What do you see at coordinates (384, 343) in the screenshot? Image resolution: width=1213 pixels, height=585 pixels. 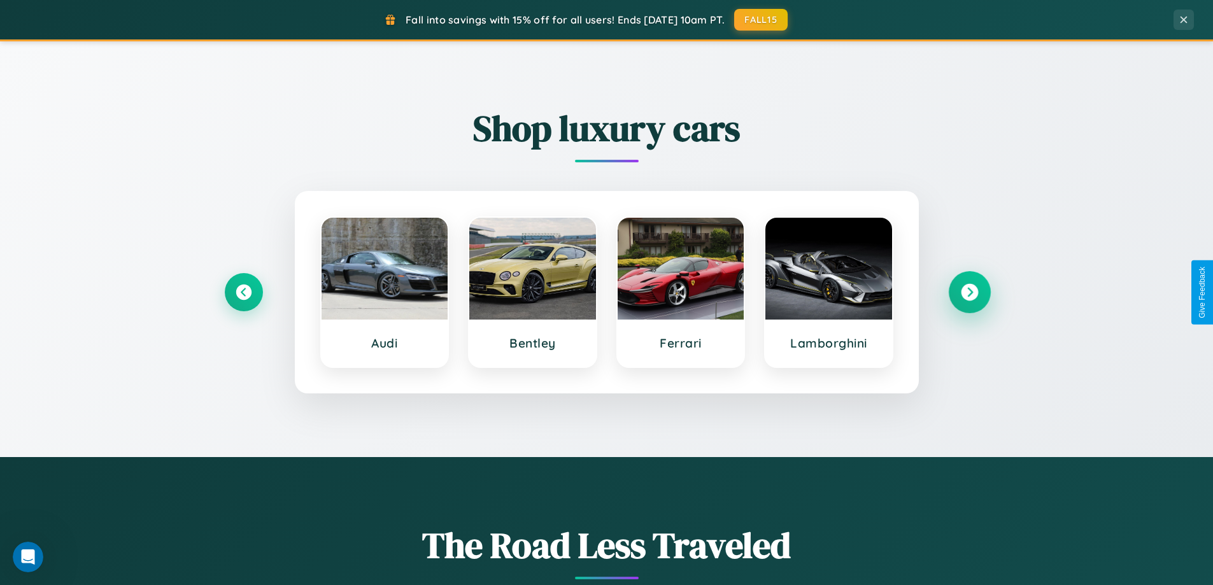 I see `h3: Audi` at bounding box center [384, 343].